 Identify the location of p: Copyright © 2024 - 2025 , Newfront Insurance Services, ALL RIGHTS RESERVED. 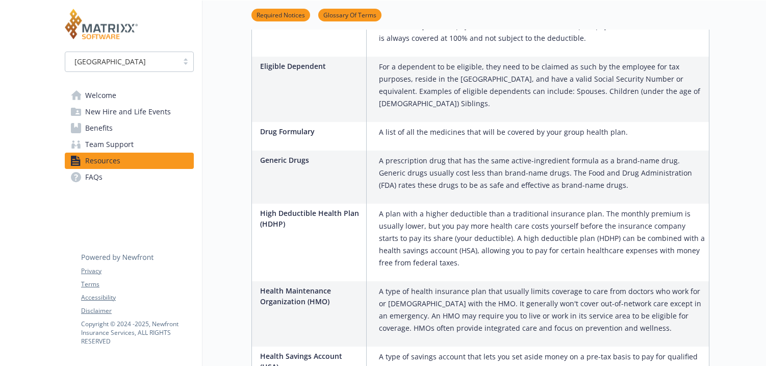
(137, 332).